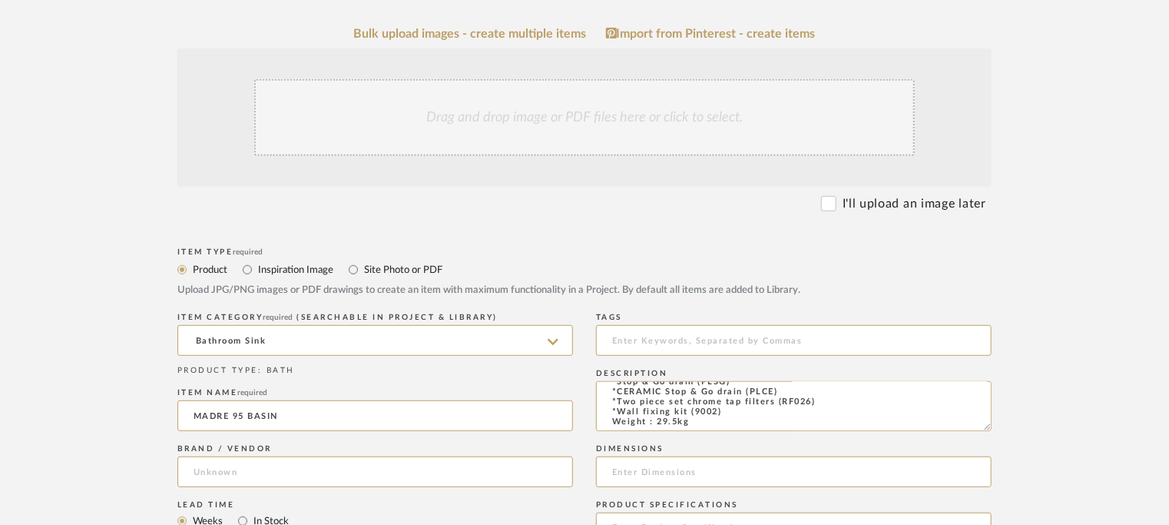  What do you see at coordinates (794, 317) in the screenshot?
I see `div: Tags` at bounding box center [794, 317].